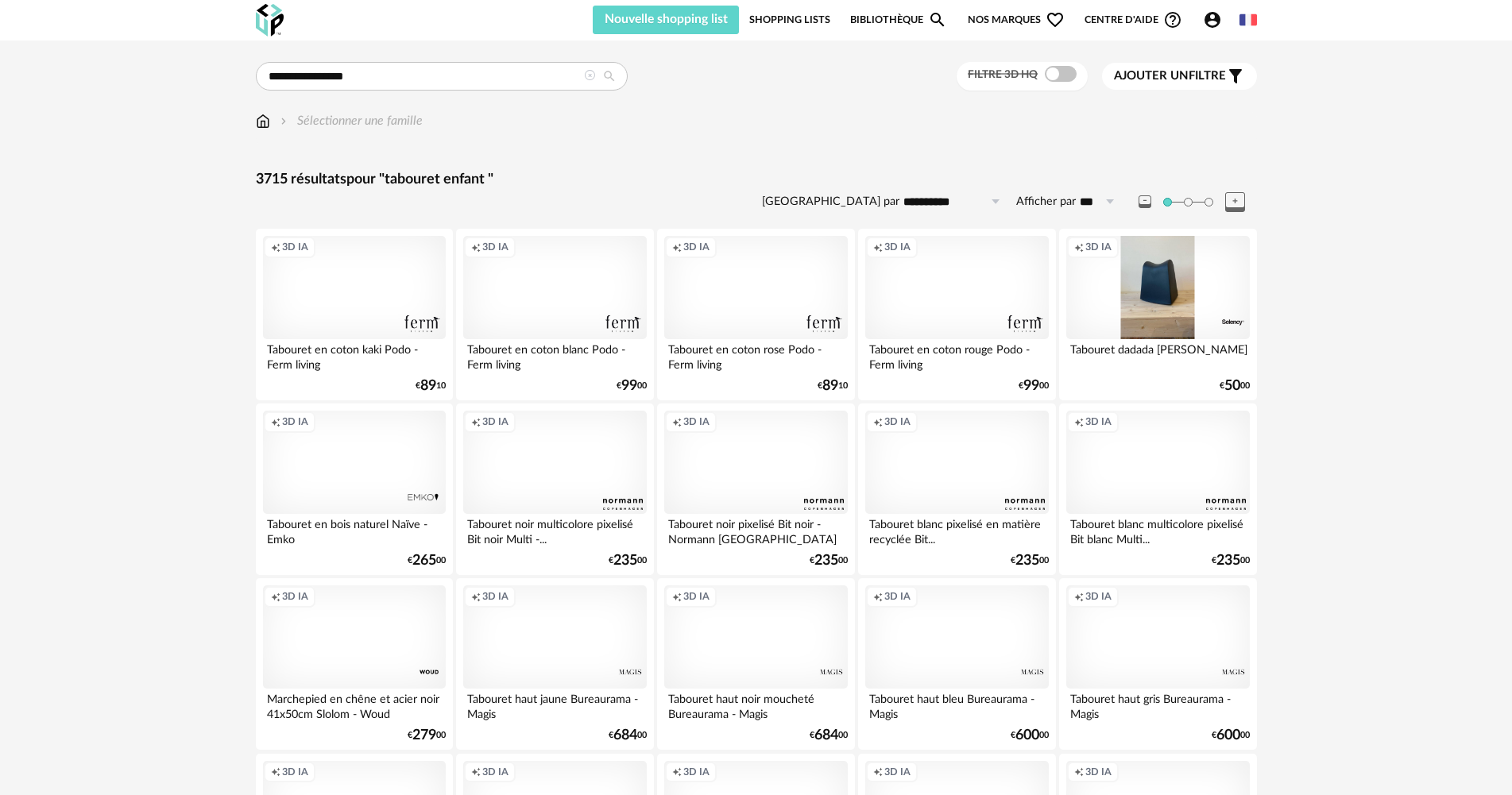 Image resolution: width=1512 pixels, height=795 pixels. I want to click on a: Creation icon 3D IA Tabouret noir multicolore pixelisé Bit noir Multi -... €23500, so click(554, 489).